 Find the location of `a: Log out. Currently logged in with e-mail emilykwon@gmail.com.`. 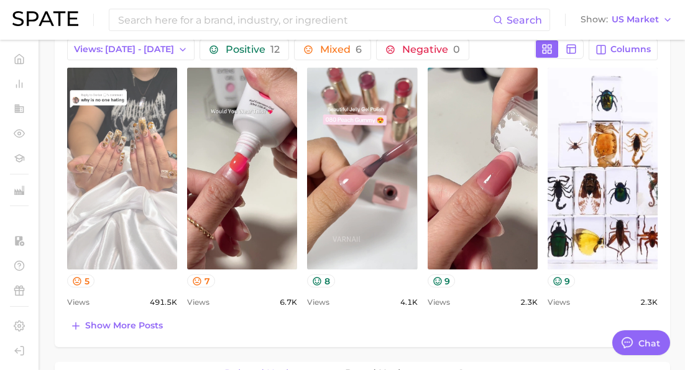

a: Log out. Currently logged in with e-mail emilykwon@gmail.com. is located at coordinates (19, 351).